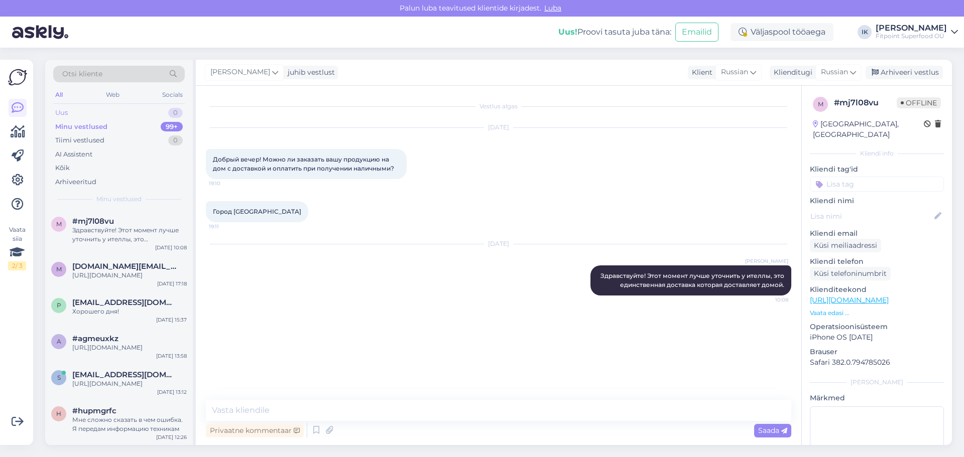 Image resolution: width=964 pixels, height=457 pixels. Describe the element at coordinates (700, 72) in the screenshot. I see `div: Klient` at that location.